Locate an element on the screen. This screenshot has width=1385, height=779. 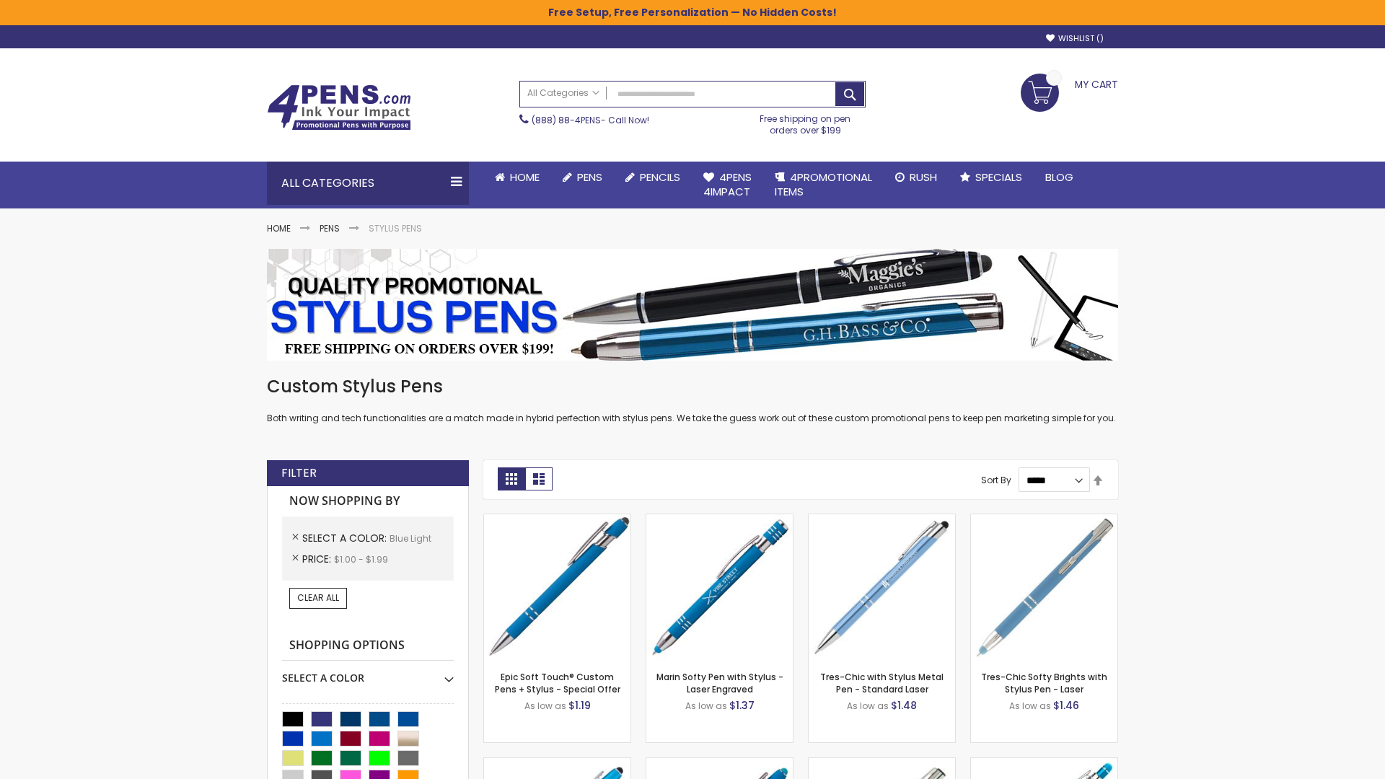
img: Tres-Chic with Stylus Metal Pen - Standard Laser-Blue - Light is located at coordinates (882, 587).